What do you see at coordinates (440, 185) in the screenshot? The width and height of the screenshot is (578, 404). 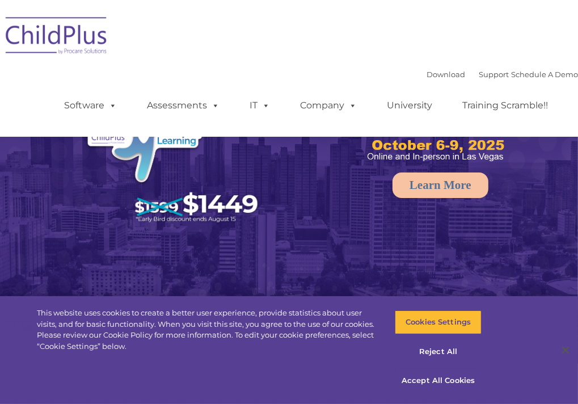 I see `a: Learn More` at bounding box center [440, 185].